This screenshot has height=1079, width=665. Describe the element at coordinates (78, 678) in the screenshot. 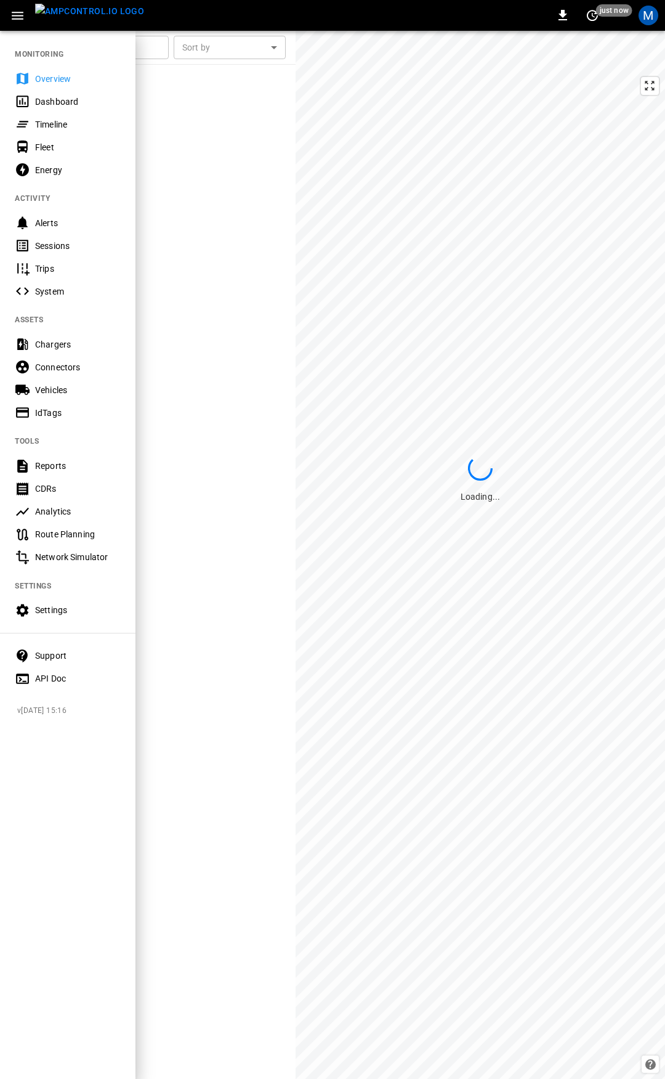

I see `div: API Doc` at that location.